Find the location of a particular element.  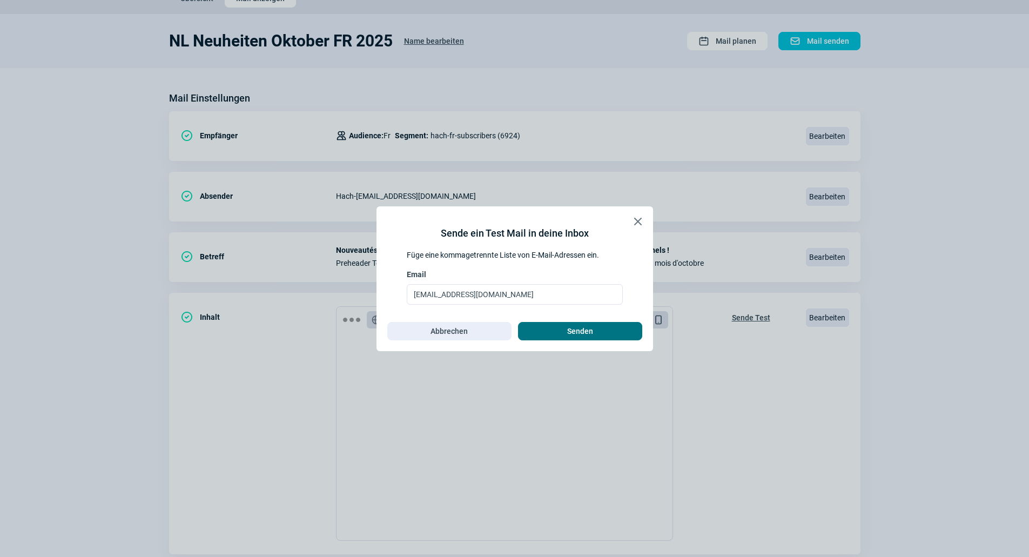

div: Füge eine kommagetrennte Liste von E-Mail-Adressen ein. is located at coordinates (515, 255).